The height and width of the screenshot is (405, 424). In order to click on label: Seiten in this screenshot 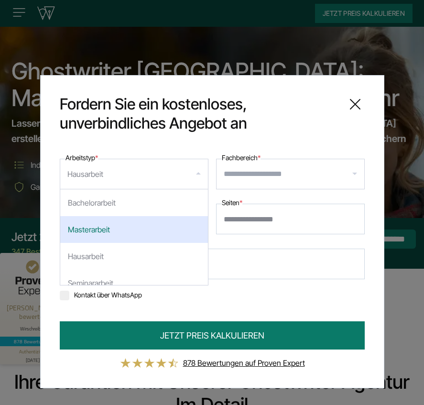, I will do `click(232, 203)`.